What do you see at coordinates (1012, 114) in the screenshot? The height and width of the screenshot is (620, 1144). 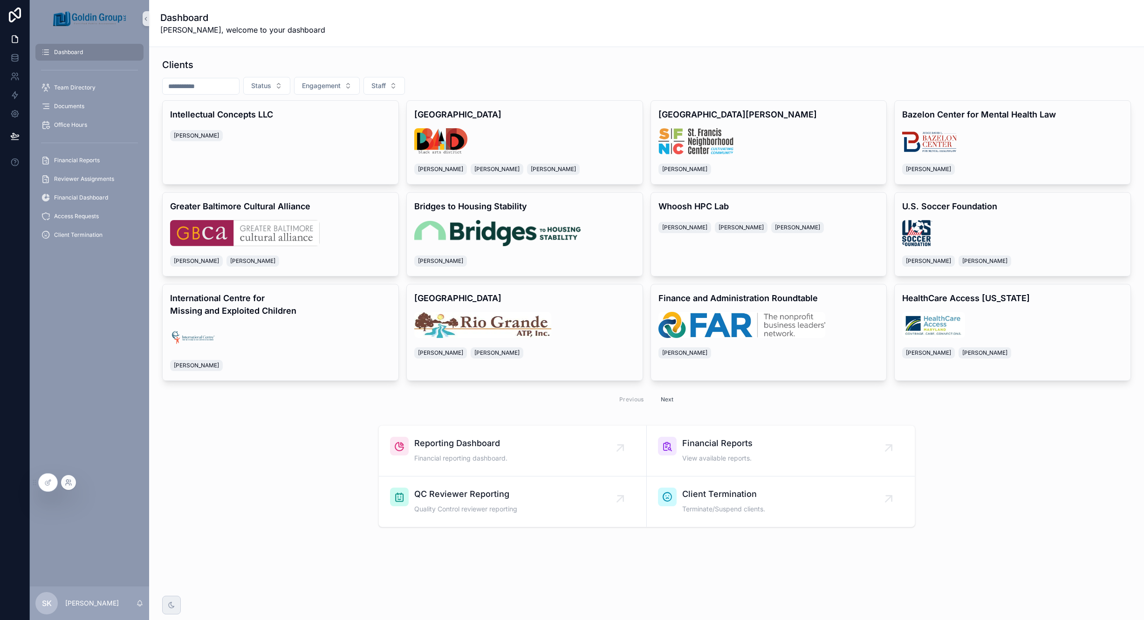 I see `h4: Bazelon Center for Mental Health Law` at bounding box center [1012, 114].